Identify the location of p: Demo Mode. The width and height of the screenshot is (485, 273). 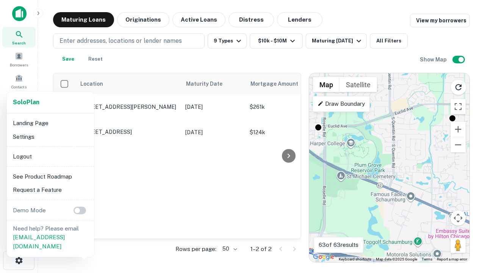
(29, 210).